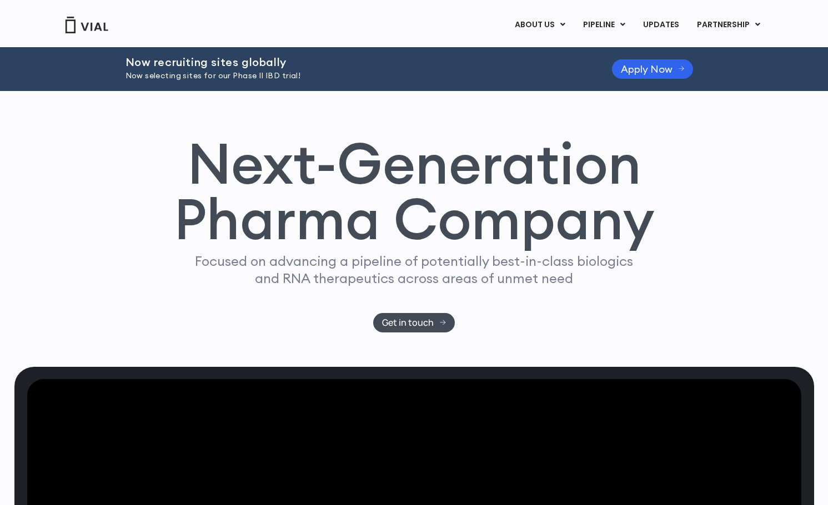 The width and height of the screenshot is (828, 505). Describe the element at coordinates (414, 192) in the screenshot. I see `h1: Next-Generation Pharma Company` at that location.